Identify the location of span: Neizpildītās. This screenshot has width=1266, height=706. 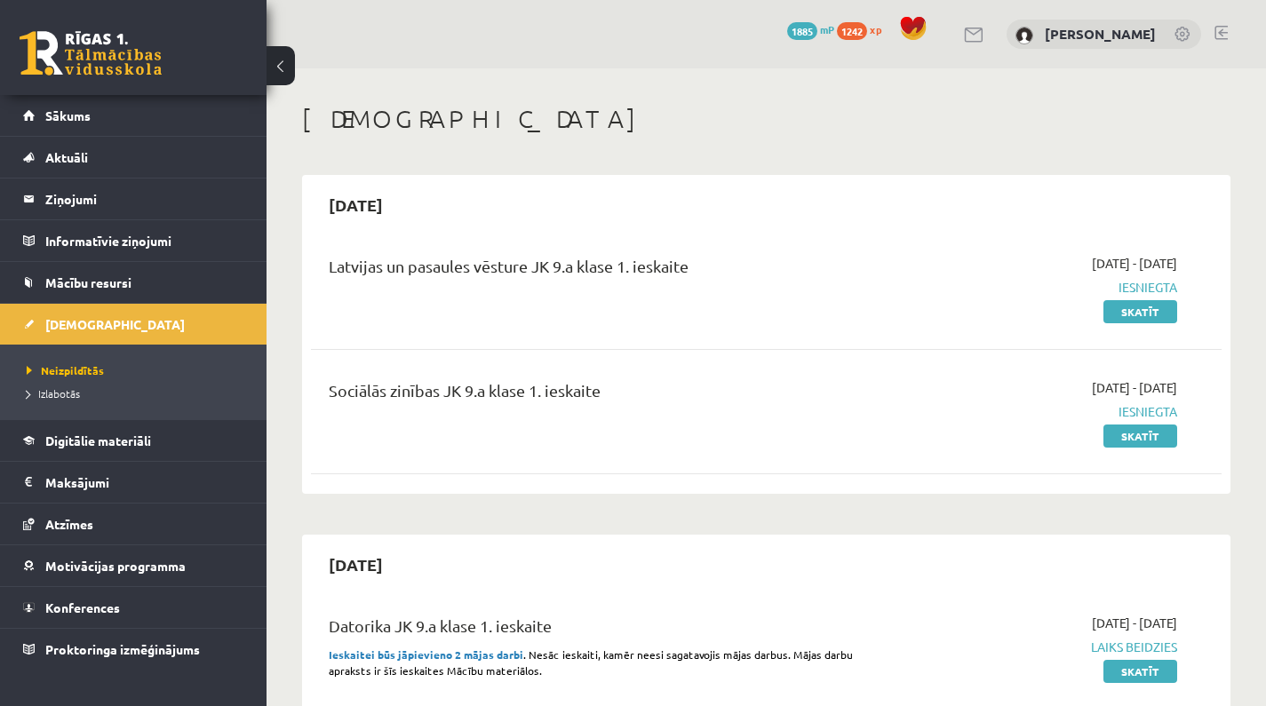
(65, 371).